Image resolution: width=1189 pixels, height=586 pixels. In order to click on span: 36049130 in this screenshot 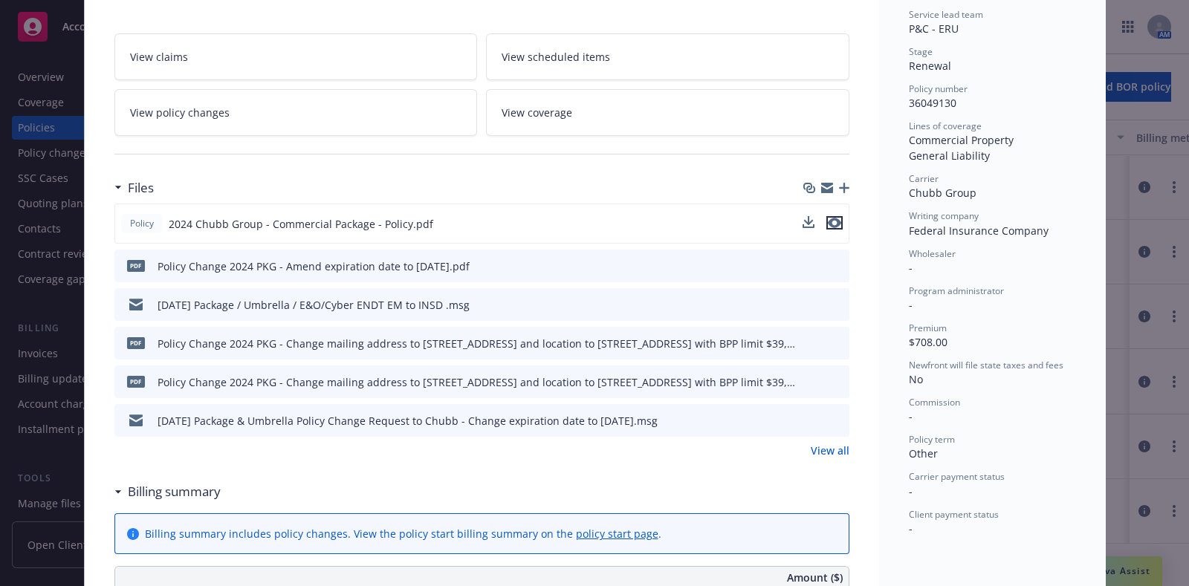, I will do `click(932, 103)`.